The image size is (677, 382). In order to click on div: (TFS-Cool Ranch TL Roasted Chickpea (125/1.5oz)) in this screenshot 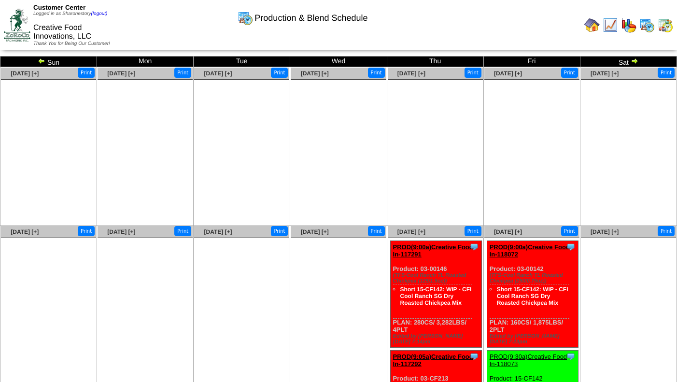, I will do `click(437, 278)`.